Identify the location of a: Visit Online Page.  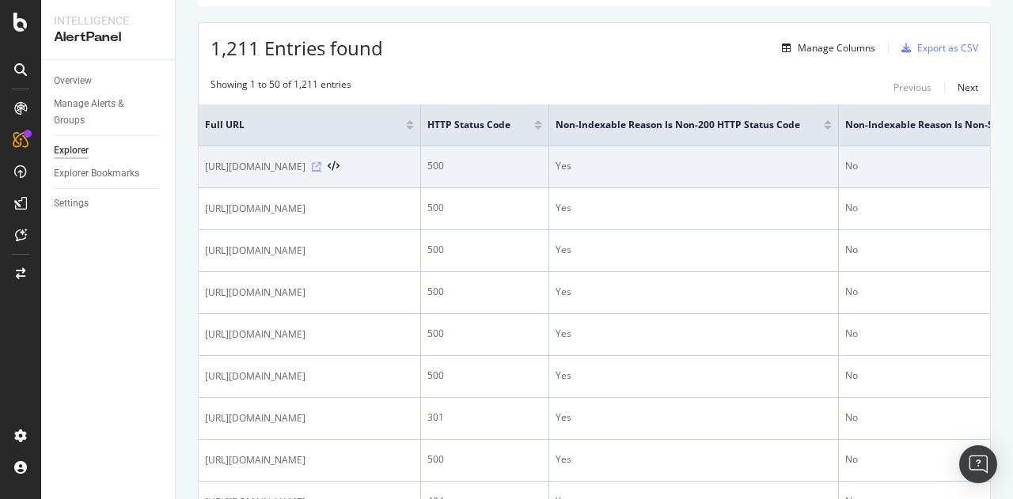
(316, 167).